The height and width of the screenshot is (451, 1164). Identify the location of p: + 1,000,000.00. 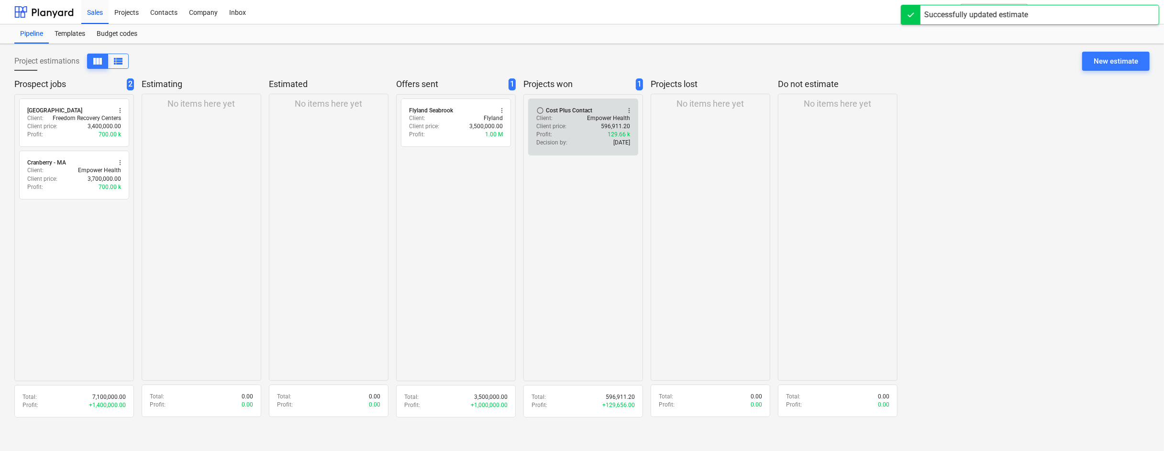
(489, 405).